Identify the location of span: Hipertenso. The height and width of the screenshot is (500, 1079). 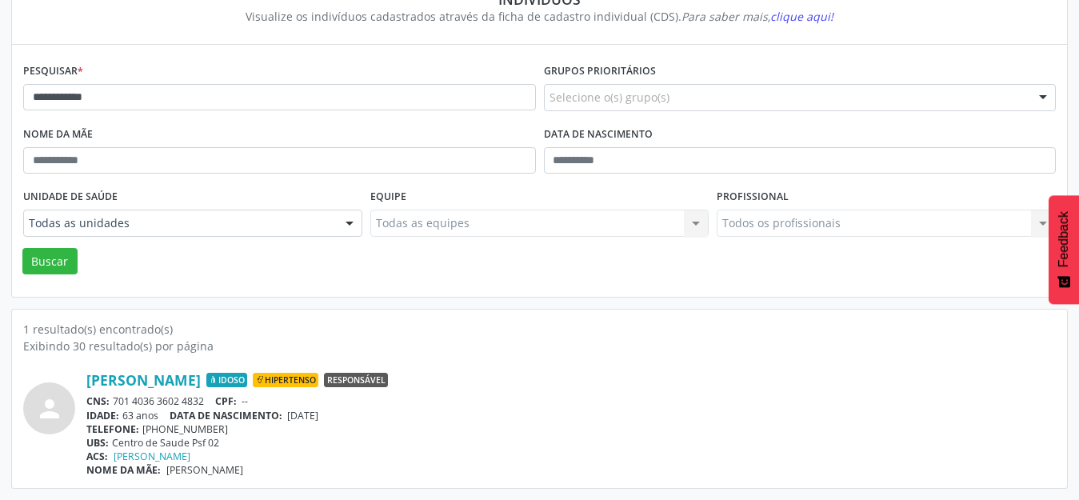
(286, 380).